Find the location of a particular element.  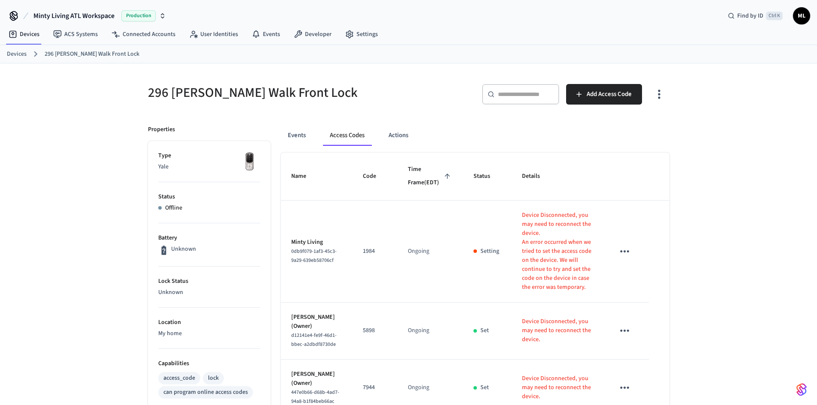

span: Find by ID is located at coordinates (750, 16).